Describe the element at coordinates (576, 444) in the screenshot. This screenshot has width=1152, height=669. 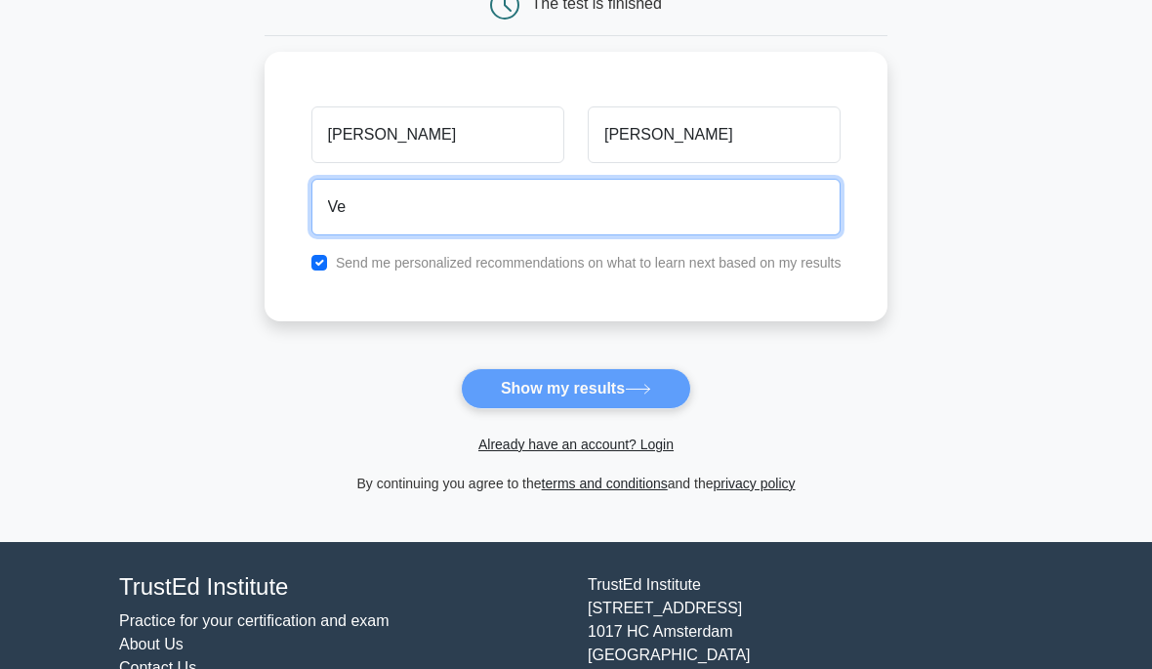
I see `a: Already have an account? Login` at that location.